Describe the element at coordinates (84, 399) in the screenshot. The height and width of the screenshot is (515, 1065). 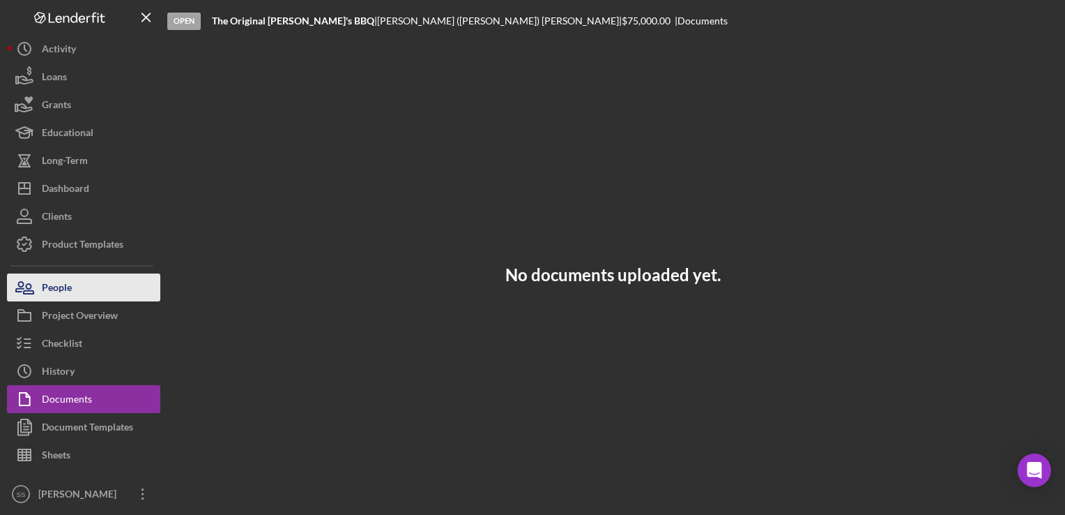
I see `a: Documents` at that location.